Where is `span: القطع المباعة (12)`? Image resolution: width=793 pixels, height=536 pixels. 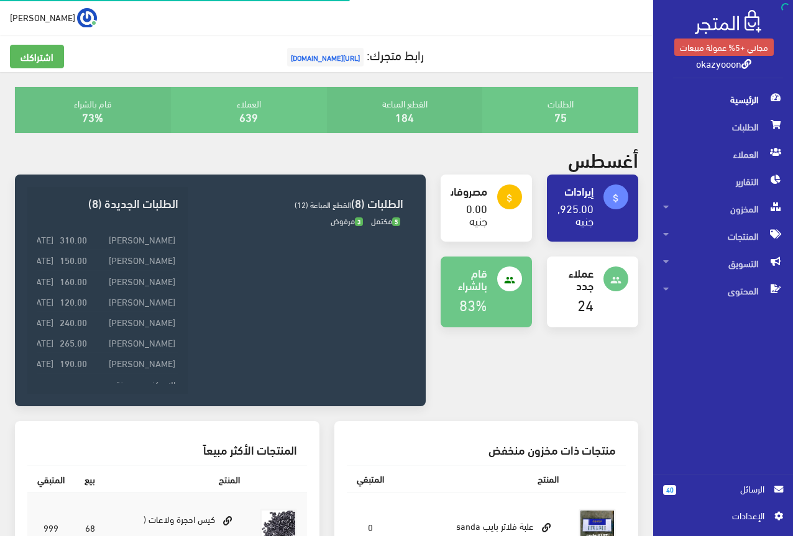 span: القطع المباعة (12) is located at coordinates (323, 204).